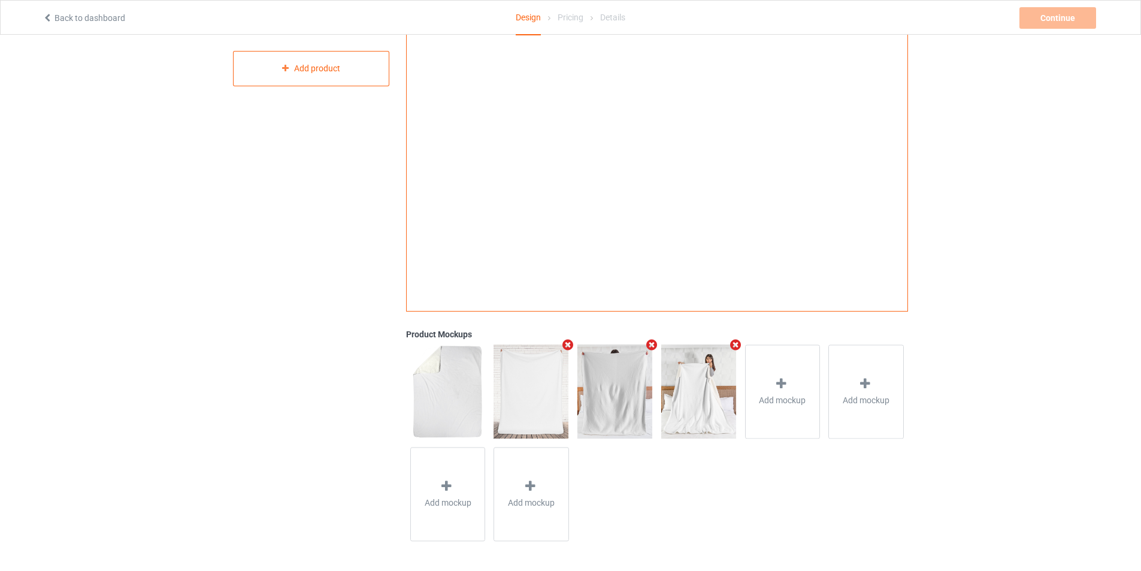 The height and width of the screenshot is (571, 1141). Describe the element at coordinates (528, 18) in the screenshot. I see `div: Design` at that location.